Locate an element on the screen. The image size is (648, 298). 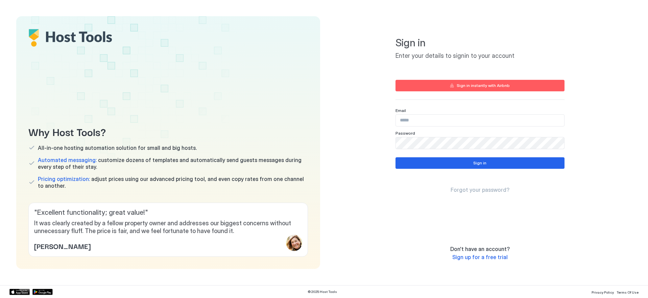
span: Pricing optimization: is located at coordinates (64, 179).